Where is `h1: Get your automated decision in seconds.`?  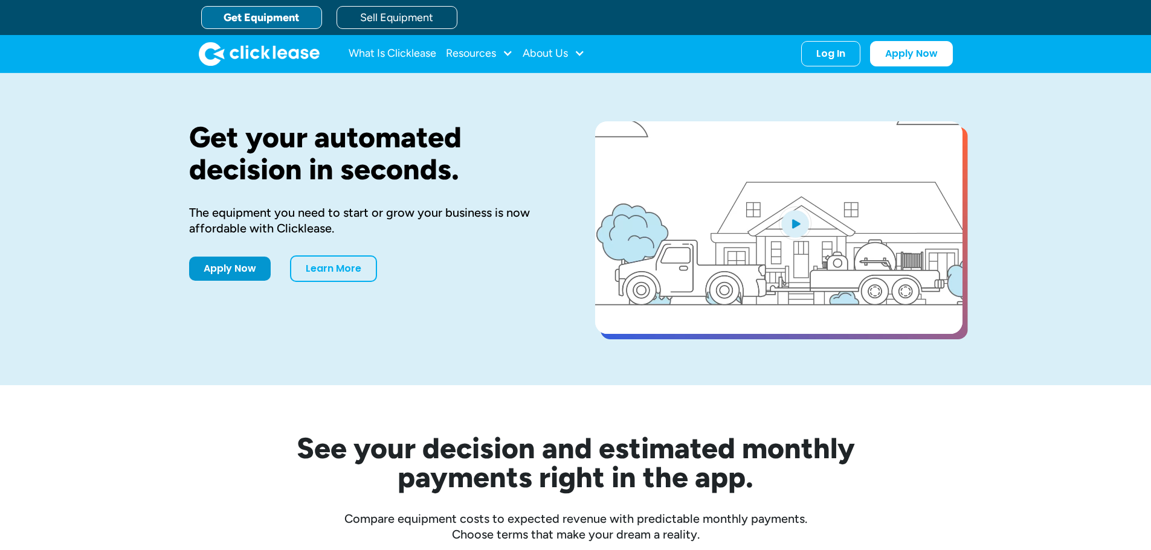
h1: Get your automated decision in seconds. is located at coordinates (373, 153).